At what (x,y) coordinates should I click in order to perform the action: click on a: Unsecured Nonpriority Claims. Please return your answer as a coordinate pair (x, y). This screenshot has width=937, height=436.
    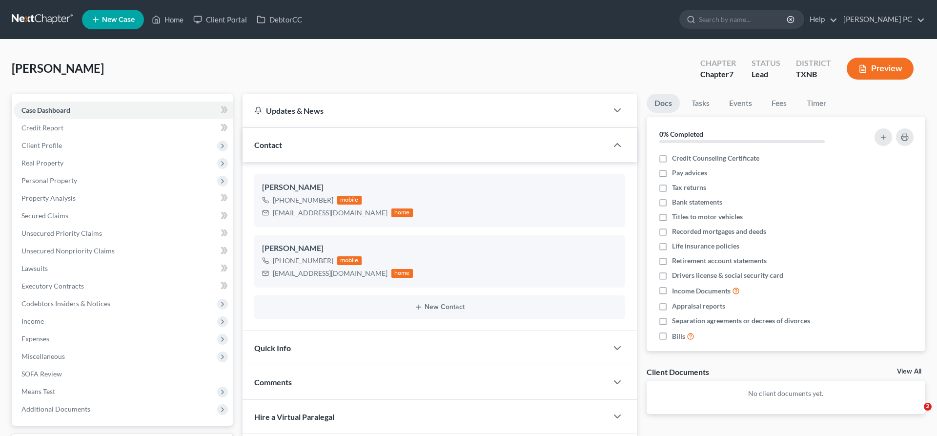
    Looking at the image, I should click on (123, 251).